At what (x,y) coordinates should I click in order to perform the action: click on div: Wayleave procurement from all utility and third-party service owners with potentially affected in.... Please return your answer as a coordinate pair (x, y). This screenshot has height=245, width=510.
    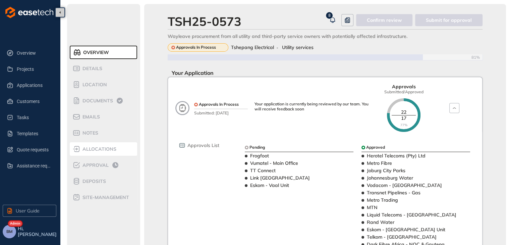
    Looking at the image, I should click on (325, 36).